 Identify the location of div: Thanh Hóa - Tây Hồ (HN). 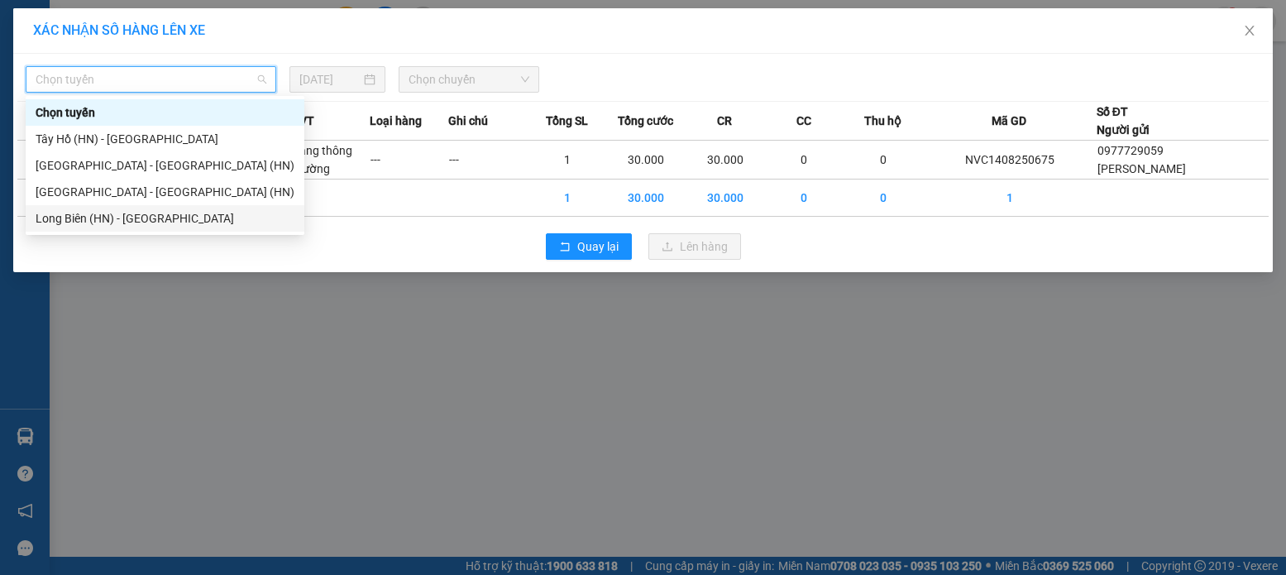
(165, 192).